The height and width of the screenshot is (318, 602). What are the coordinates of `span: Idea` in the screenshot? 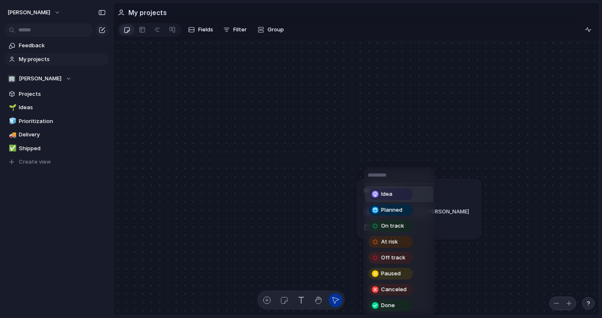 It's located at (387, 194).